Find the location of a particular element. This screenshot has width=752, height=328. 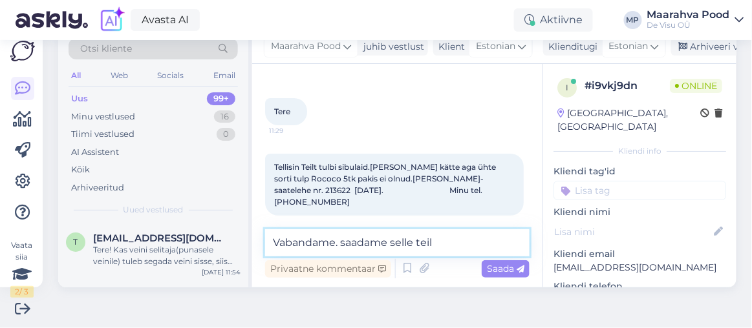

div: juhib vestlust is located at coordinates (391, 47).